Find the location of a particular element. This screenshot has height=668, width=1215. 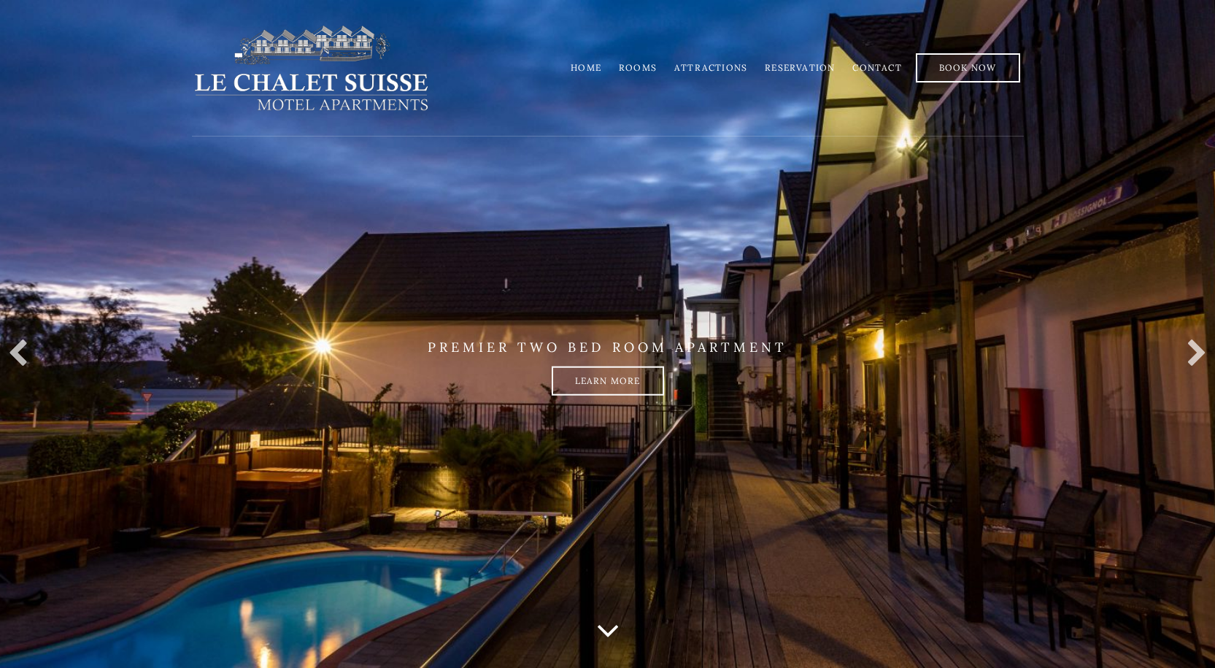

img: lechaletsuisse is located at coordinates (311, 68).